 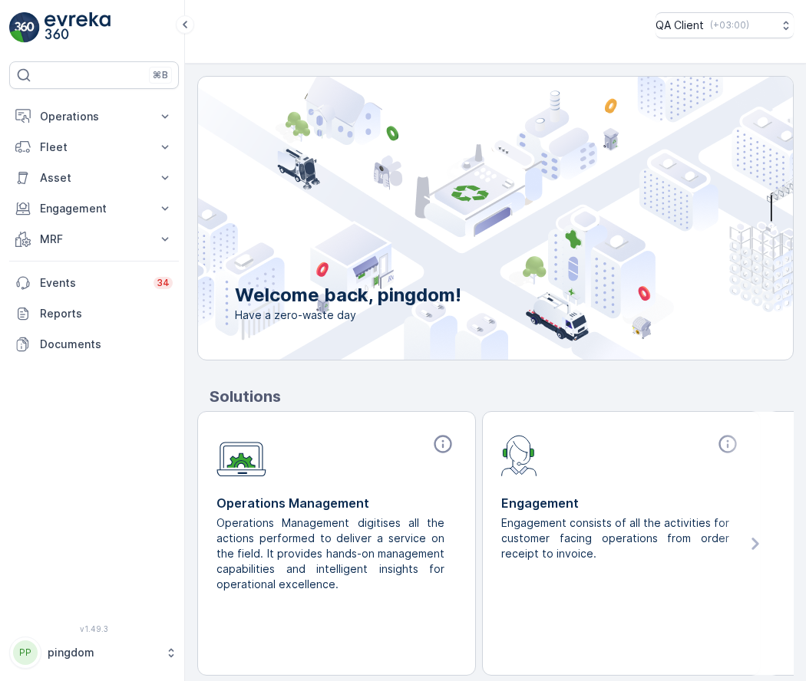 I want to click on button: Asset, so click(x=94, y=178).